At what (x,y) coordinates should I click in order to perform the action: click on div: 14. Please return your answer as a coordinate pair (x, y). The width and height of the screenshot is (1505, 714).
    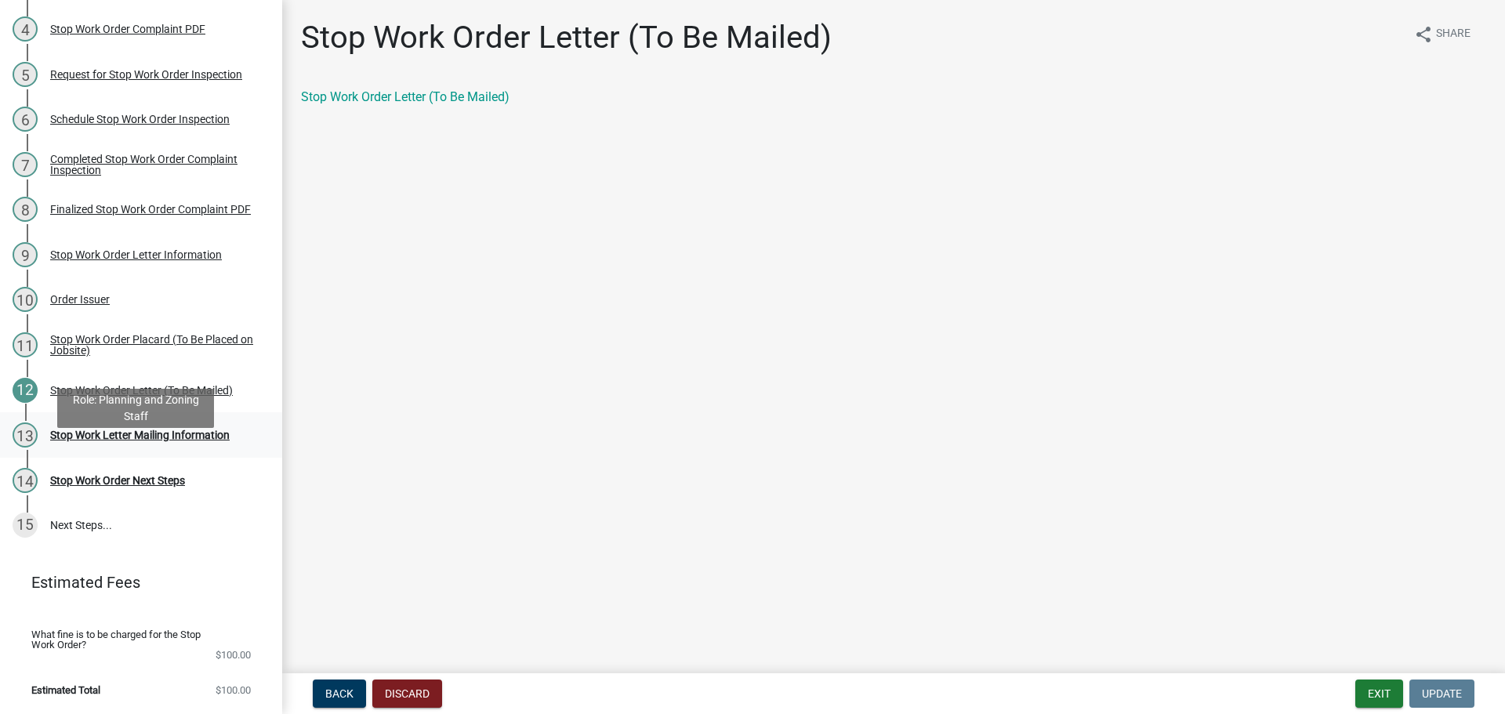
    Looking at the image, I should click on (25, 480).